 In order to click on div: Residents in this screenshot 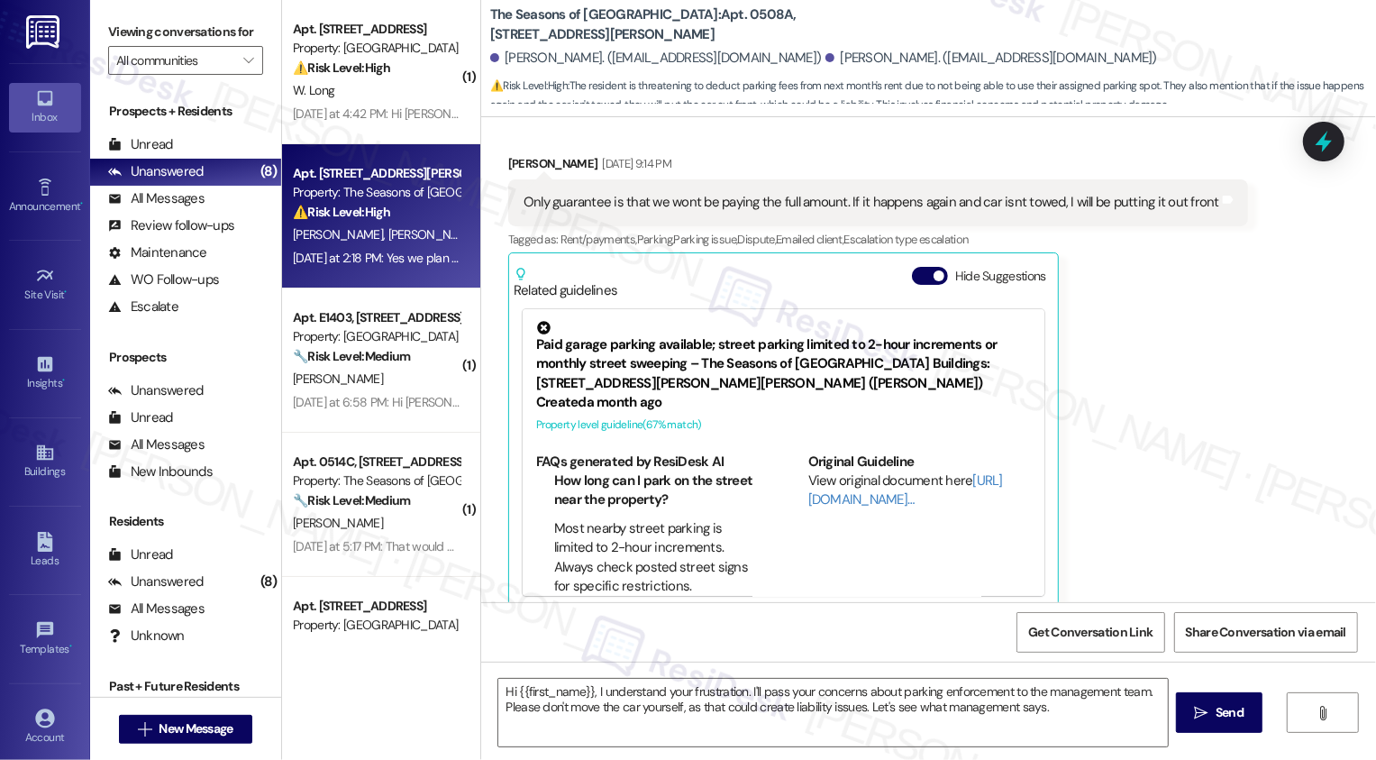, I will do `click(186, 521)`.